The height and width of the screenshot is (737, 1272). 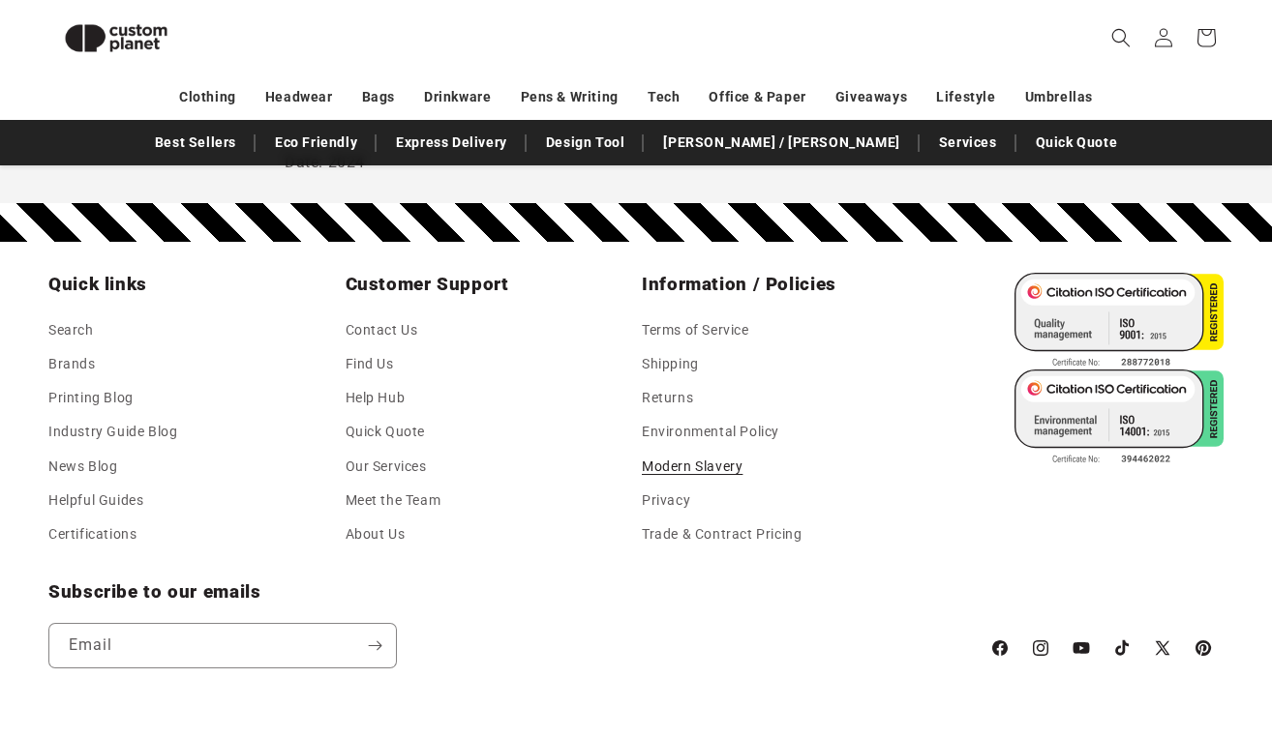 I want to click on a: Trade & Contract Pricing, so click(x=721, y=534).